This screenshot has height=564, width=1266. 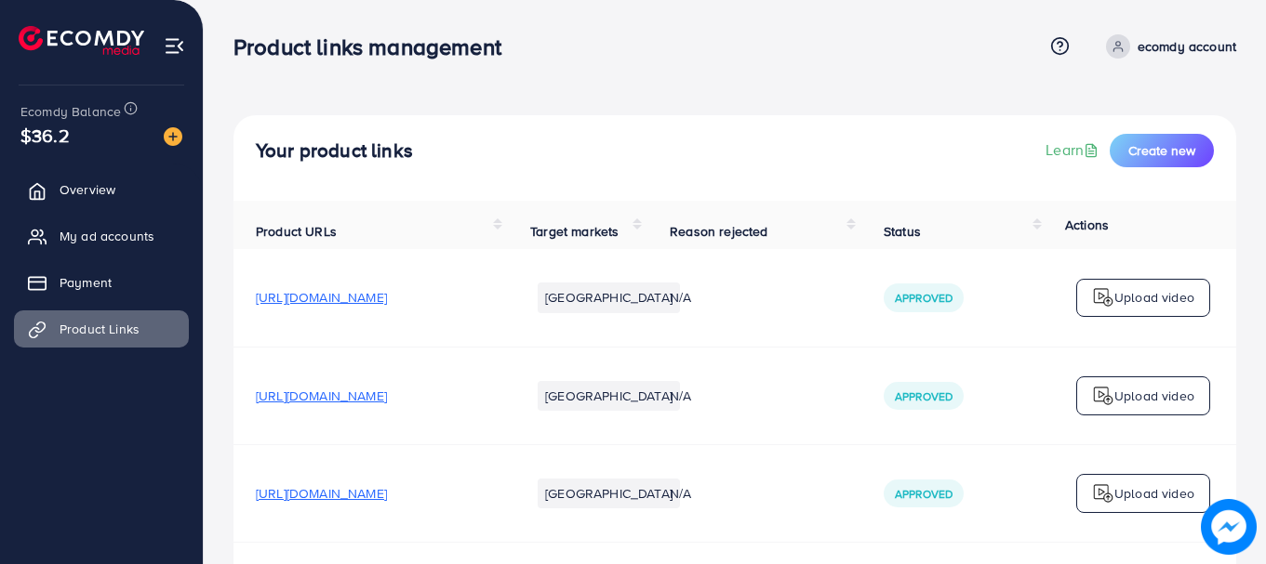 What do you see at coordinates (45, 135) in the screenshot?
I see `span: $36.2` at bounding box center [45, 135].